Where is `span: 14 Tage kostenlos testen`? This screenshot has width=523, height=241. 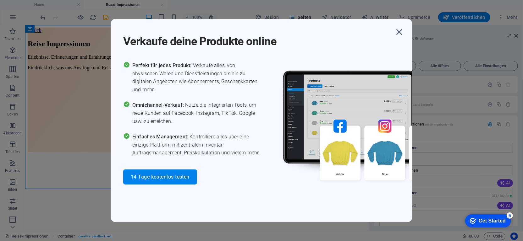 span: 14 Tage kostenlos testen is located at coordinates (160, 177).